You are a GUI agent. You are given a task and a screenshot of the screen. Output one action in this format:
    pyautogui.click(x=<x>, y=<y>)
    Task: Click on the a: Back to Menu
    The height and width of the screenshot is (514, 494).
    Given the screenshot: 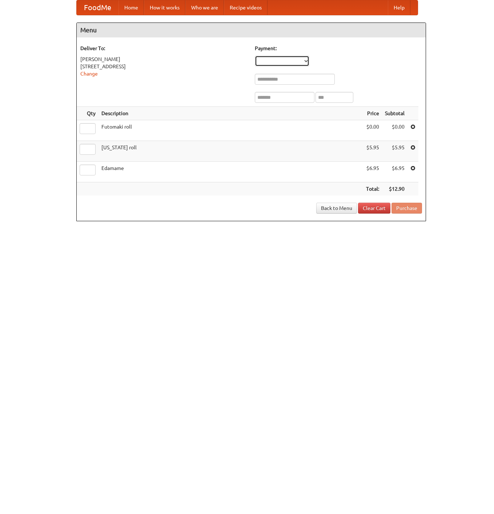 What is the action you would take?
    pyautogui.click(x=337, y=208)
    